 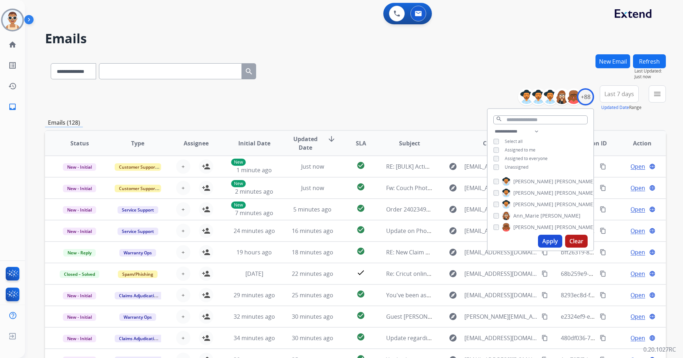 What do you see at coordinates (585, 97) in the screenshot?
I see `div: +88` at bounding box center [585, 97].